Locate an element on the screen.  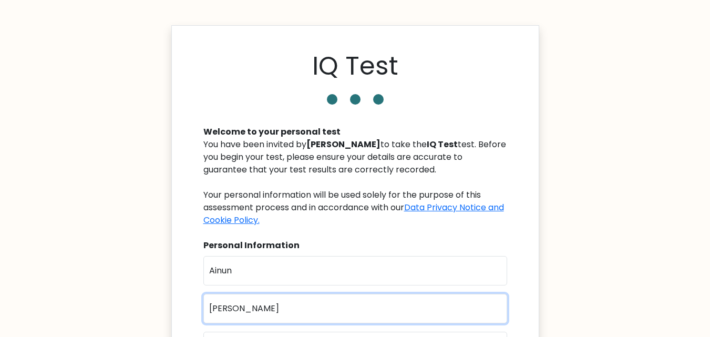
h1: IQ Test is located at coordinates (355, 66).